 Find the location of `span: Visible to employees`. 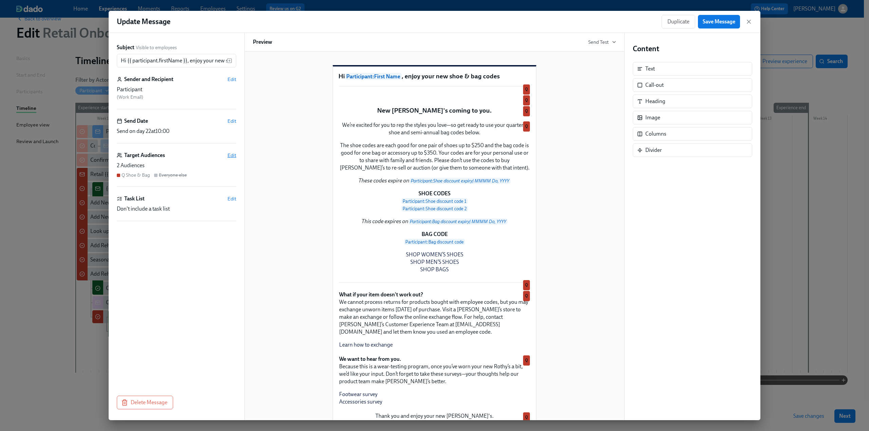

span: Visible to employees is located at coordinates (156, 48).